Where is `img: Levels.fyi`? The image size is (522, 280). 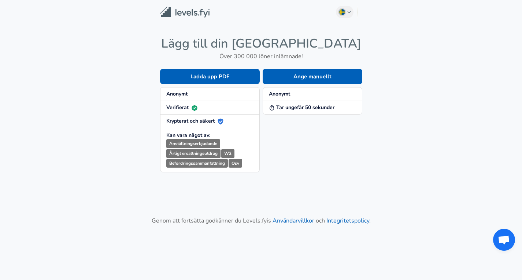 img: Levels.fyi is located at coordinates (185, 12).